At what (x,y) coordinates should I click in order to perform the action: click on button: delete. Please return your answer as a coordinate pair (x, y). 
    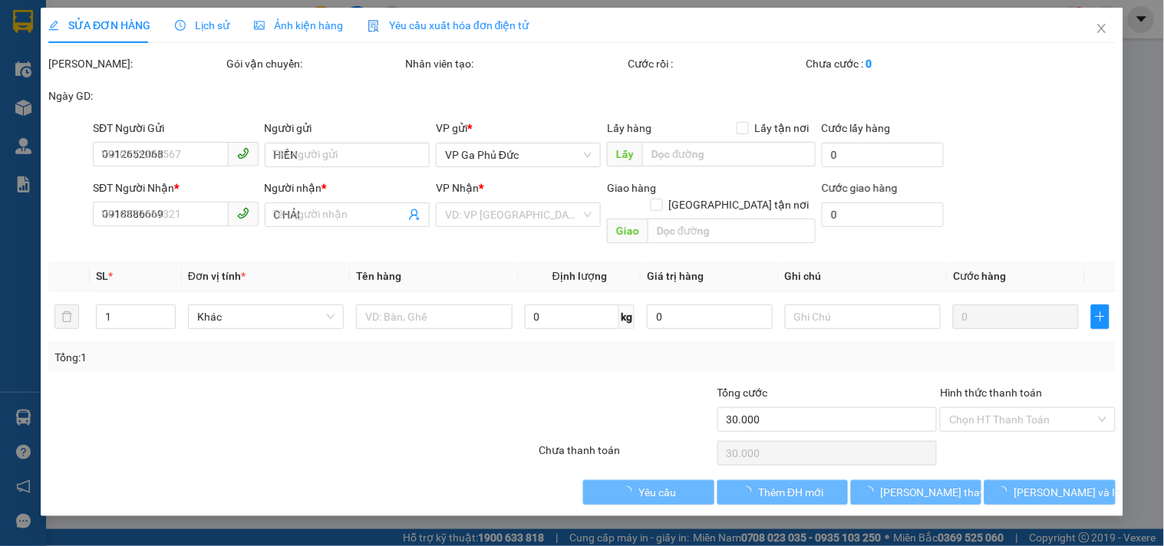
    Looking at the image, I should click on (67, 317).